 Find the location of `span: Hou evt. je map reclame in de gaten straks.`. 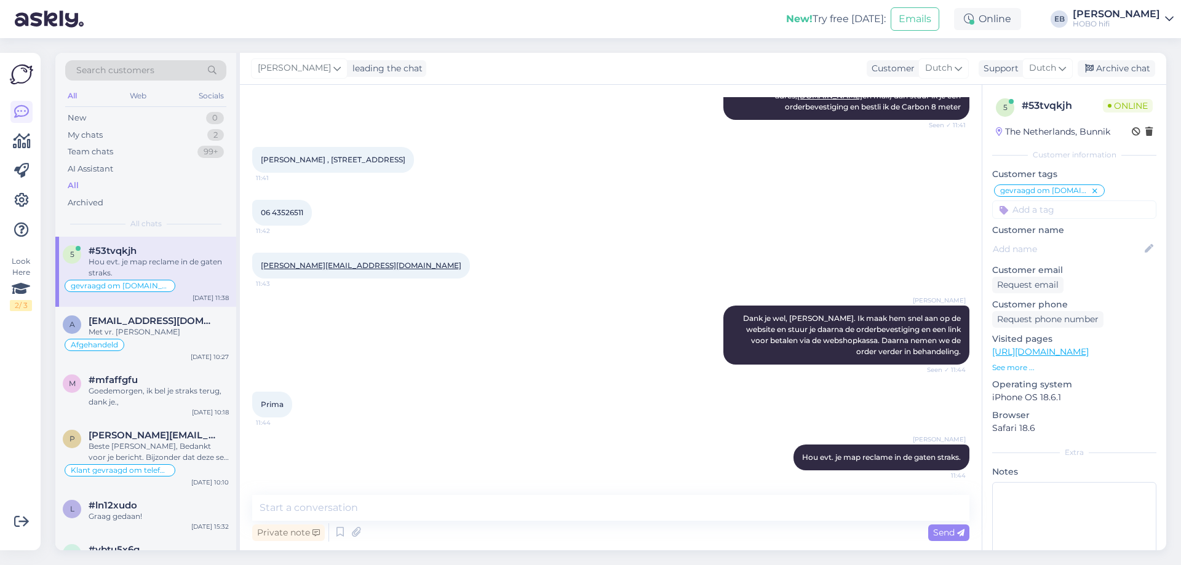

span: Hou evt. je map reclame in de gaten straks. is located at coordinates (882, 457).